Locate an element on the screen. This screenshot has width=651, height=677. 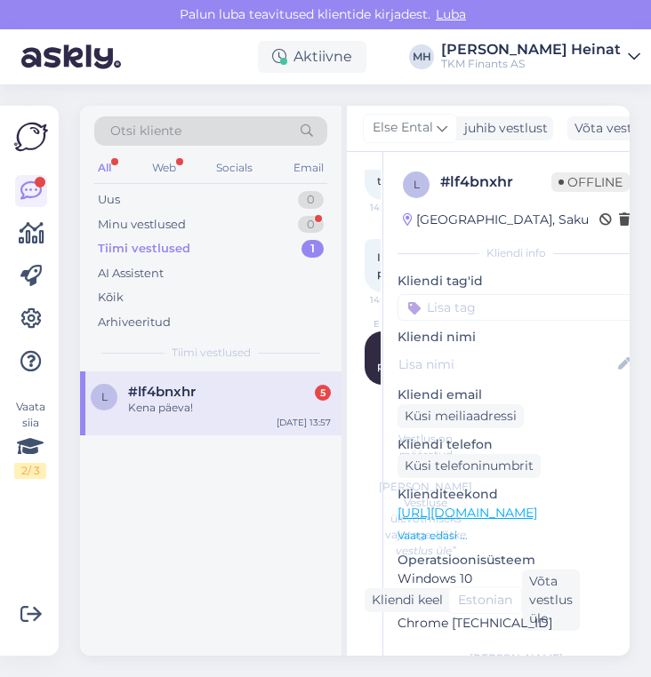
span: Luba is located at coordinates (451, 14).